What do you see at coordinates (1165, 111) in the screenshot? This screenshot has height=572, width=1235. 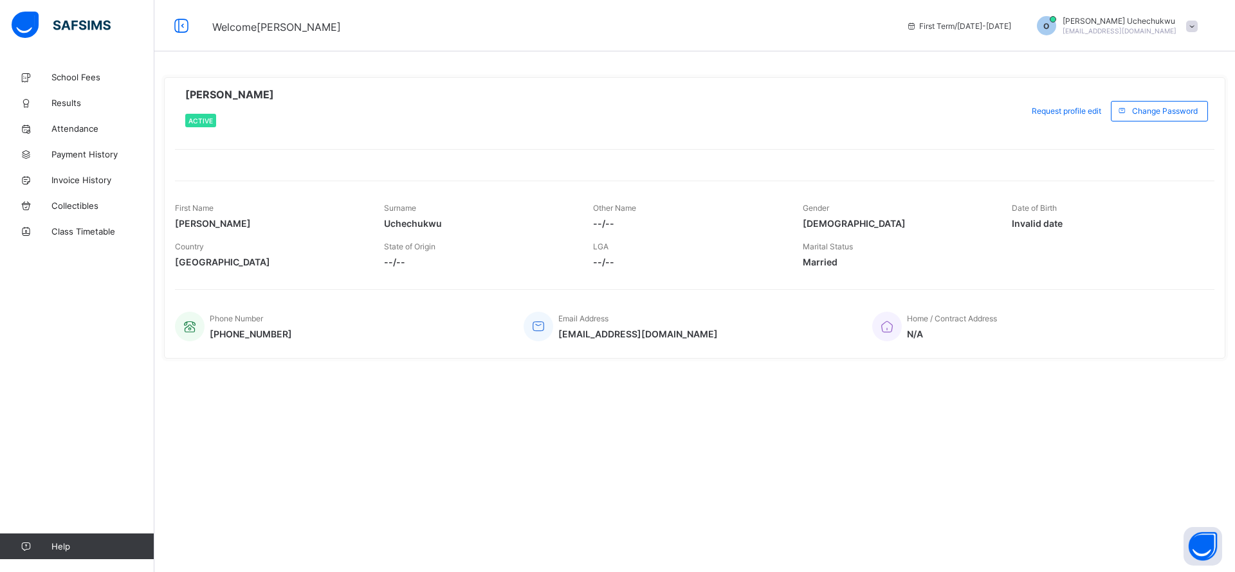 I see `span: Change Password` at bounding box center [1165, 111].